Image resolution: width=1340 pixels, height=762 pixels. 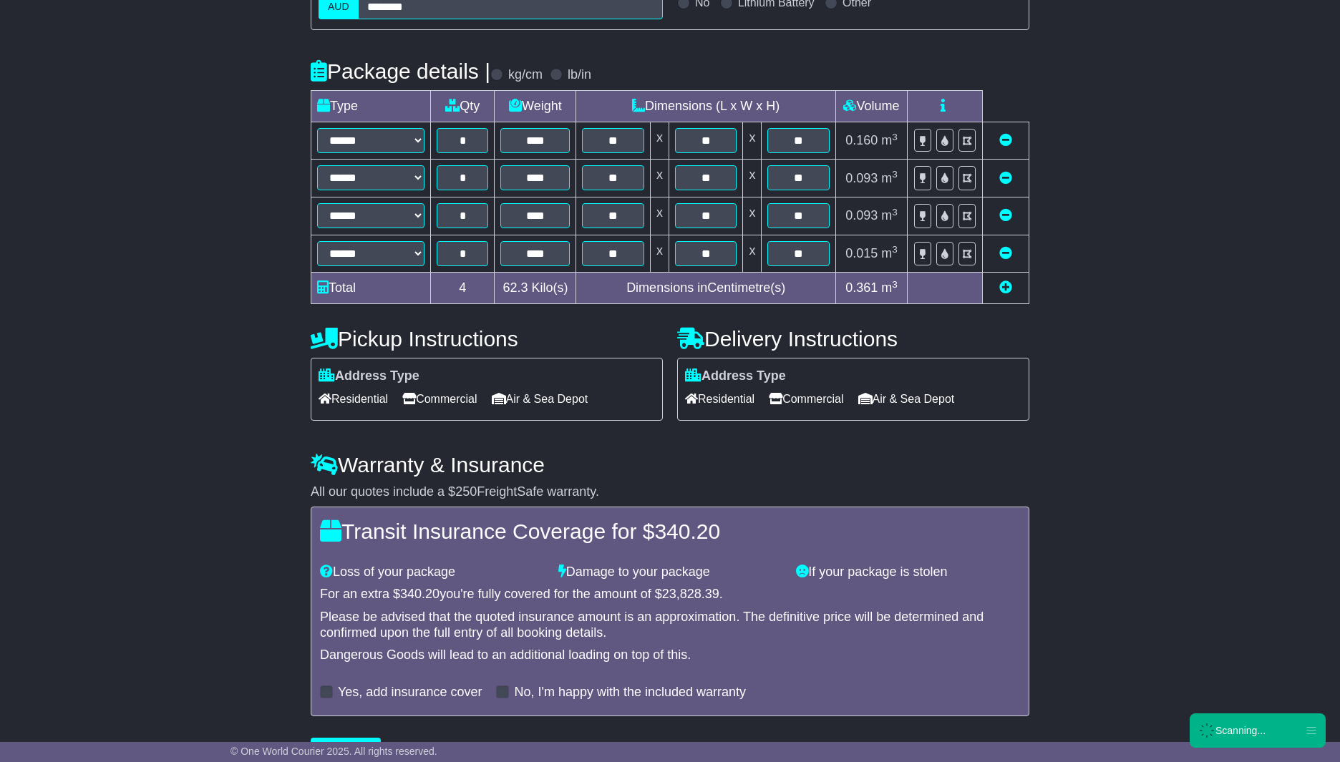 What do you see at coordinates (670, 464) in the screenshot?
I see `h4: Warranty & Insurance` at bounding box center [670, 464].